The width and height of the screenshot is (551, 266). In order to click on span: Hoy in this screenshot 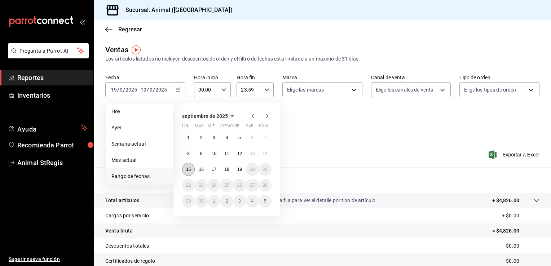, I will do `click(139, 111)`.